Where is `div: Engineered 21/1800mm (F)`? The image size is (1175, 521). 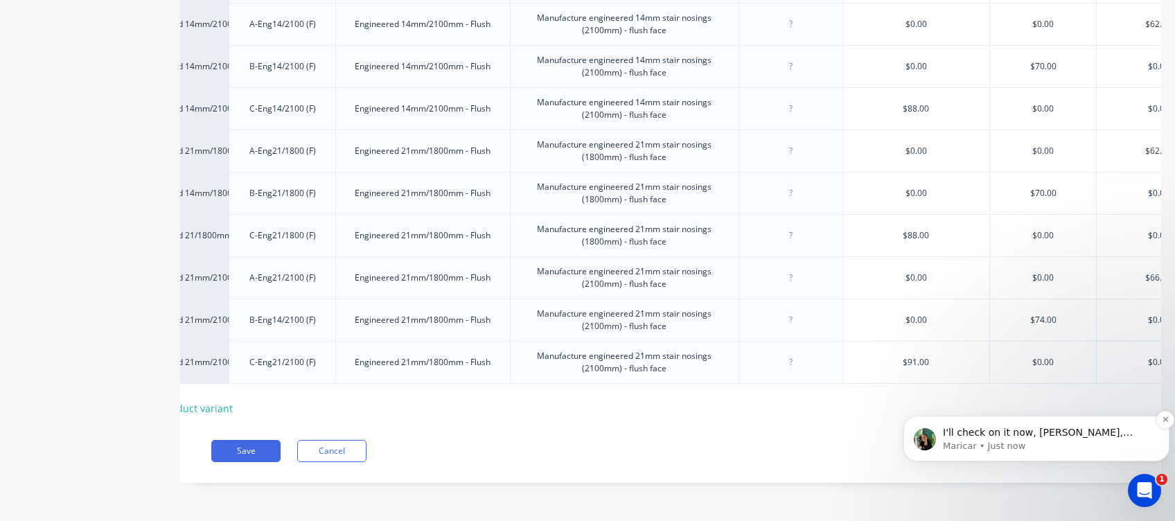
div: Engineered 21/1800mm (F) is located at coordinates (177, 236).